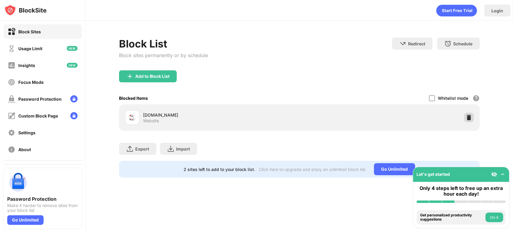 The height and width of the screenshot is (232, 513). I want to click on img: omni-setup-toggle.svg, so click(503, 174).